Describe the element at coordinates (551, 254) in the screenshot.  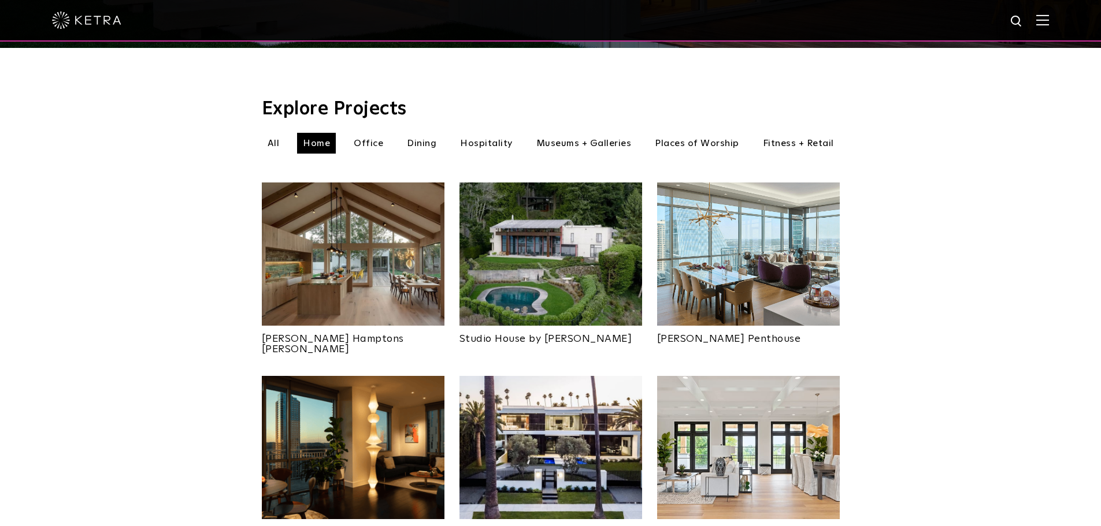
I see `img: An aerial view of Olson Kundig's Studio House in Seattle` at that location.